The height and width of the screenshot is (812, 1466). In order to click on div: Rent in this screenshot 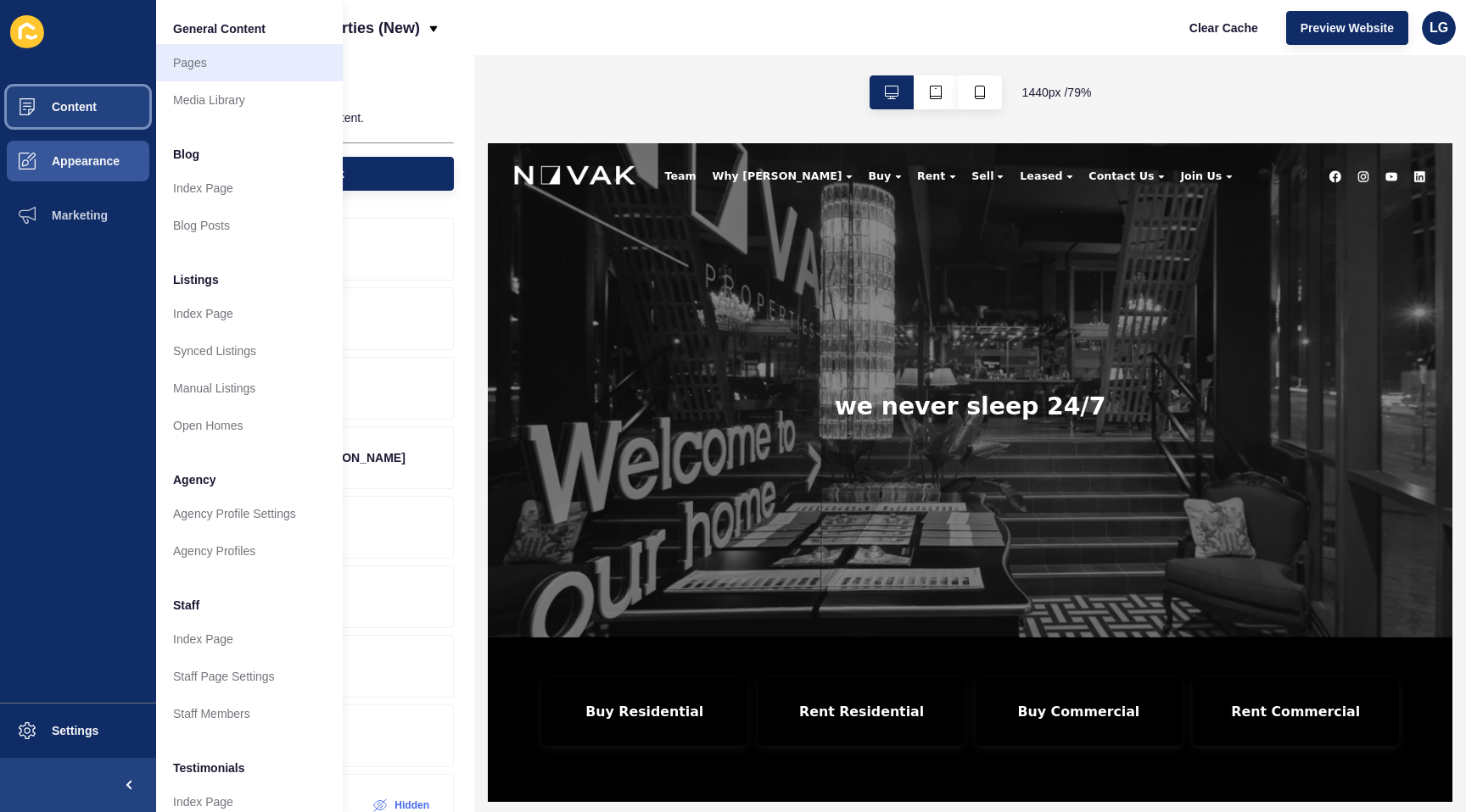, I will do `click(567, 42)`.